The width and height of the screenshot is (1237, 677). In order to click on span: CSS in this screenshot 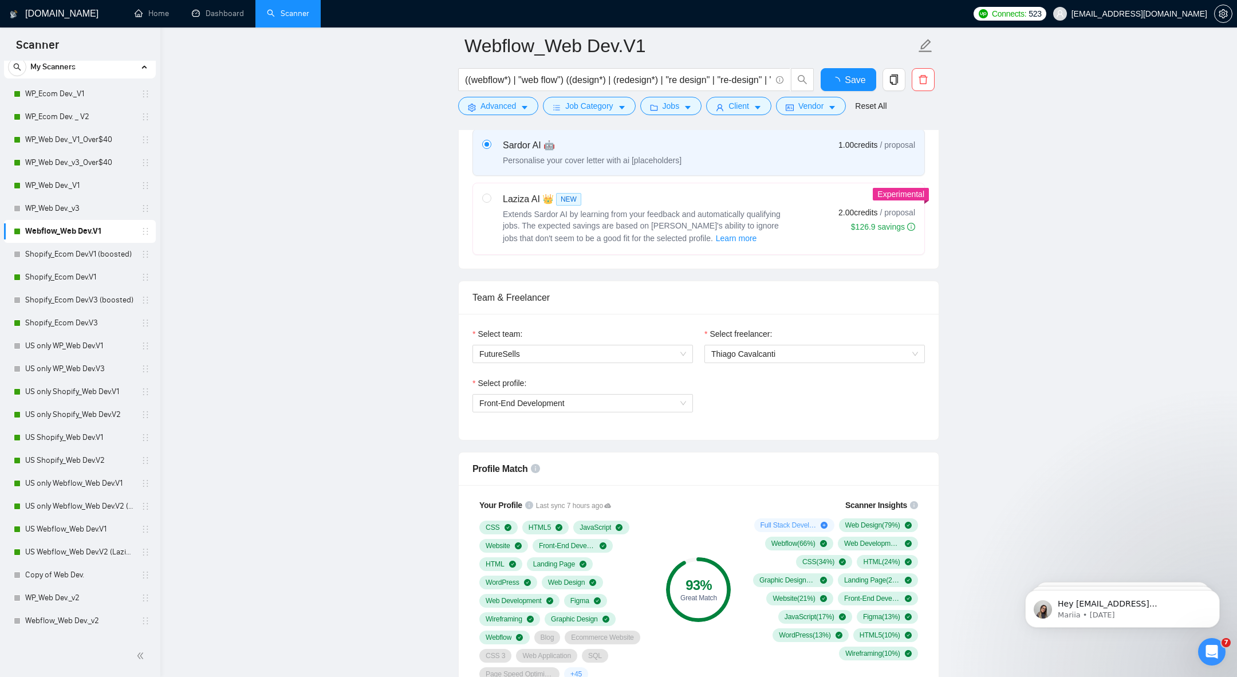, I will do `click(493, 527)`.